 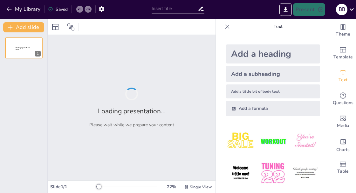 What do you see at coordinates (343, 76) in the screenshot?
I see `div: Add text boxes` at bounding box center [343, 76].